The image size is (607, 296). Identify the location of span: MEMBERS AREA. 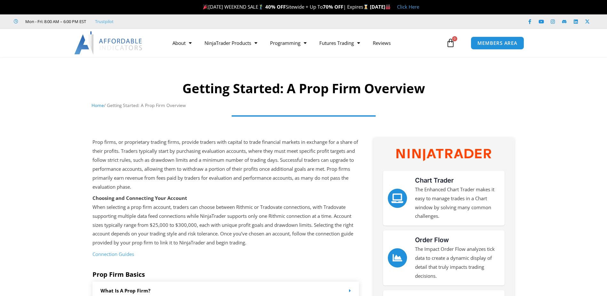
(497, 43).